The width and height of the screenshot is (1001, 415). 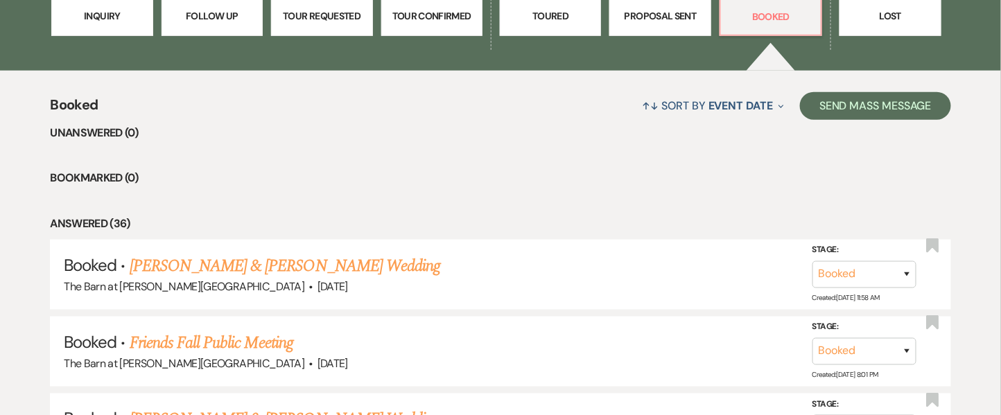 What do you see at coordinates (875, 106) in the screenshot?
I see `button: Send Mass Message` at bounding box center [875, 106].